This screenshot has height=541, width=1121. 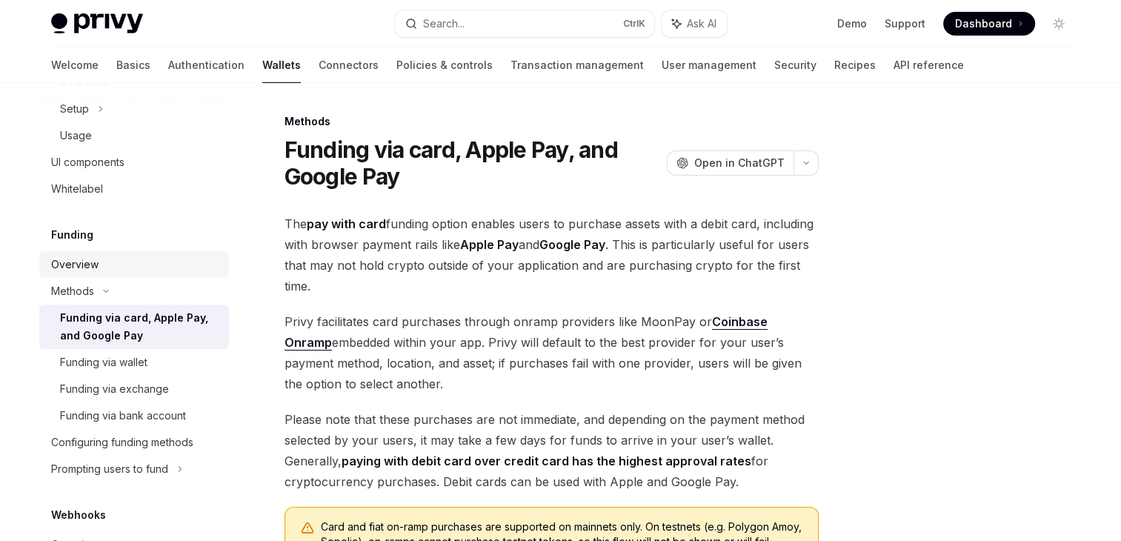 I want to click on a: API reference, so click(x=929, y=65).